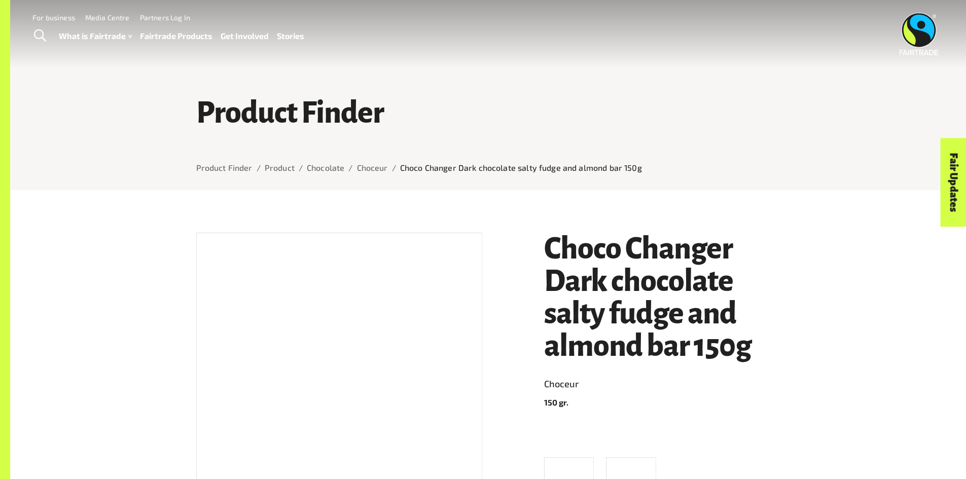  What do you see at coordinates (521, 168) in the screenshot?
I see `p: Choco Changer Dark chocolate salty fudge and almond bar 150g` at bounding box center [521, 168].